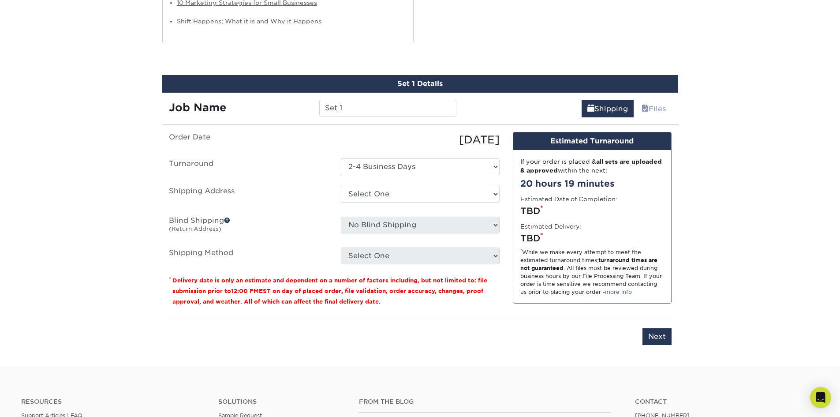  Describe the element at coordinates (282, 401) in the screenshot. I see `h4: Solutions` at that location.